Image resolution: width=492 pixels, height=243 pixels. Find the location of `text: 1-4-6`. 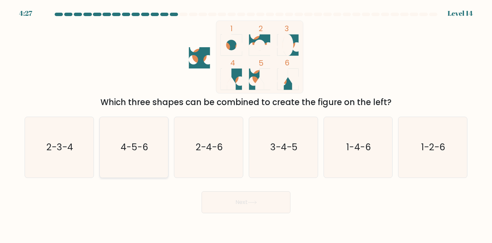

text: 1-4-6 is located at coordinates (359, 147).